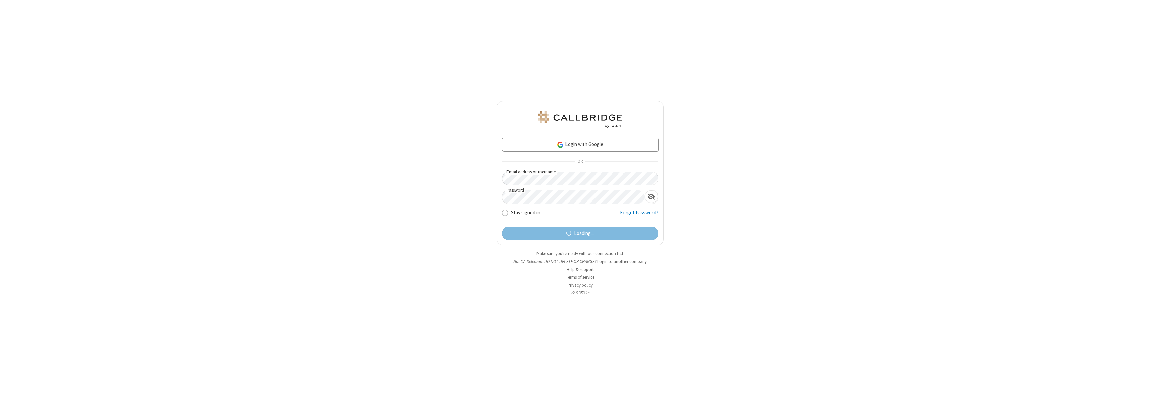 Image resolution: width=1160 pixels, height=402 pixels. What do you see at coordinates (580, 261) in the screenshot?
I see `li: Not QA Selenium DO NOT DELETE OR CHANGE?` at bounding box center [580, 261].